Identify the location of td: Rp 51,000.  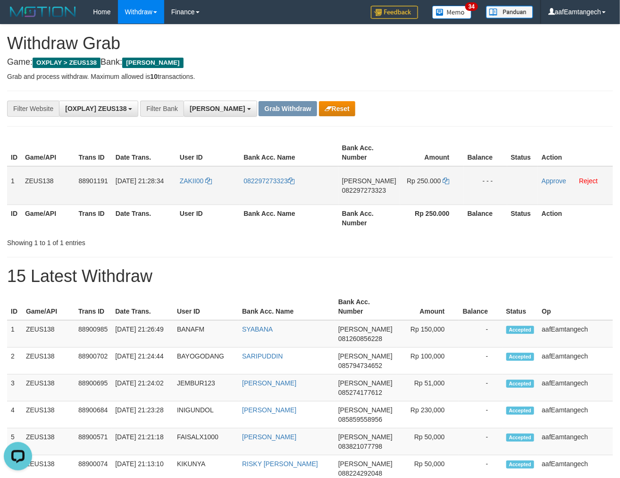
(428, 387).